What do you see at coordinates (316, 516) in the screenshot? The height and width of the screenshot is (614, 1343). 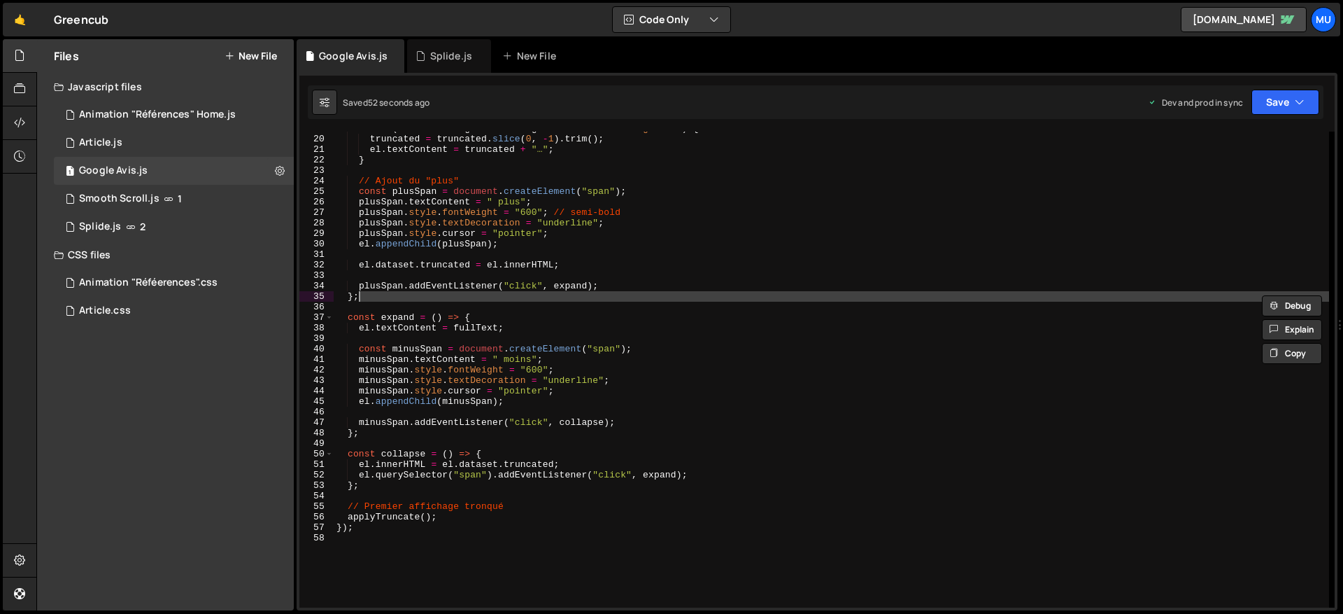 I see `div: 56` at bounding box center [316, 516].